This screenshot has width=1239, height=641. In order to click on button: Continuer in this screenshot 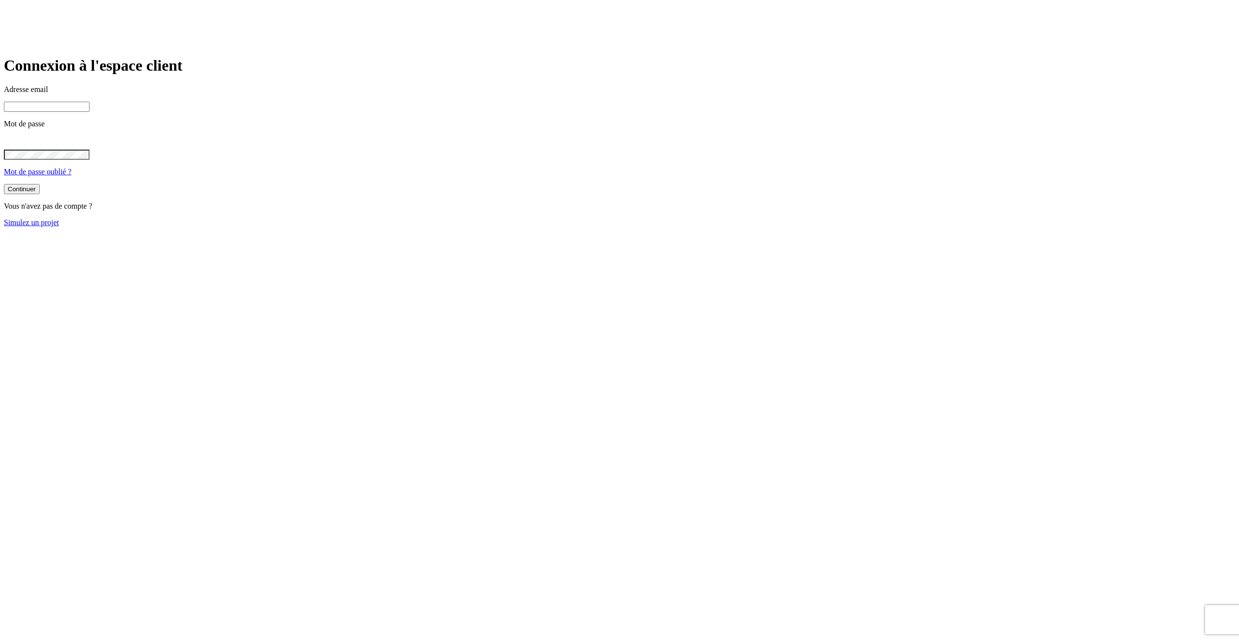, I will do `click(22, 189)`.